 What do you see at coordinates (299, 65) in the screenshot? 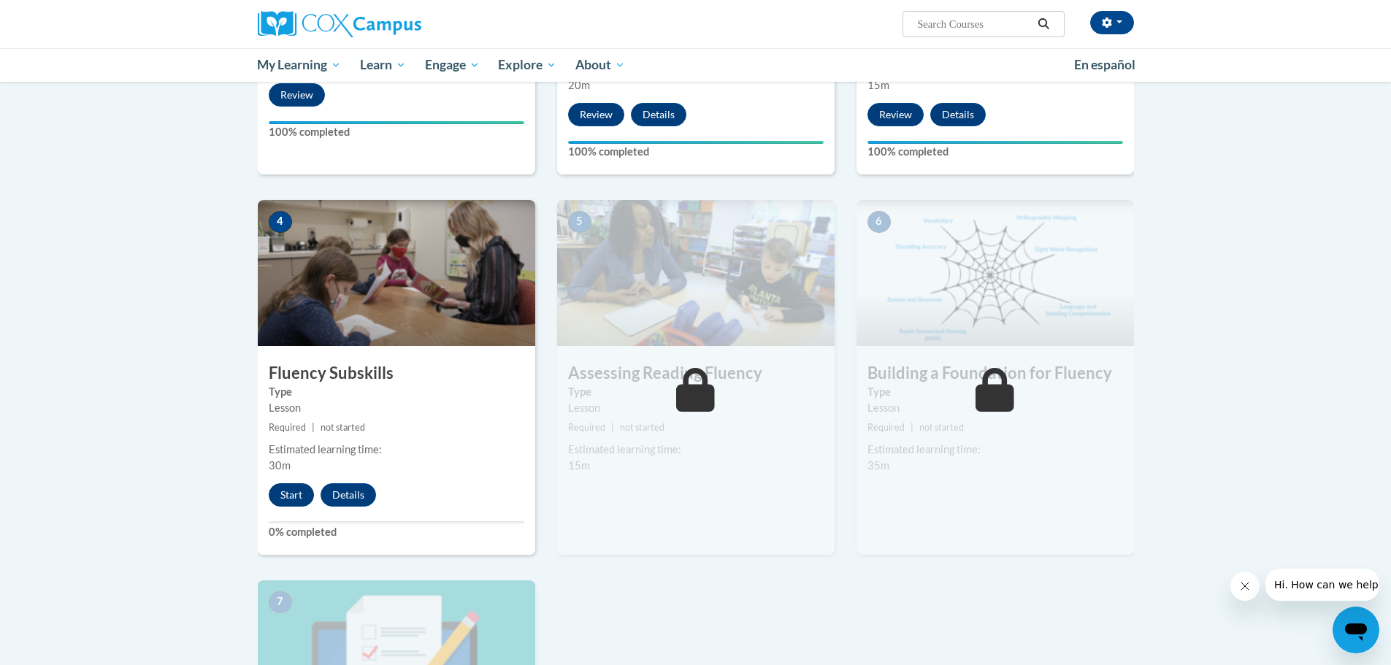
I see `span: My Learning` at bounding box center [299, 65].